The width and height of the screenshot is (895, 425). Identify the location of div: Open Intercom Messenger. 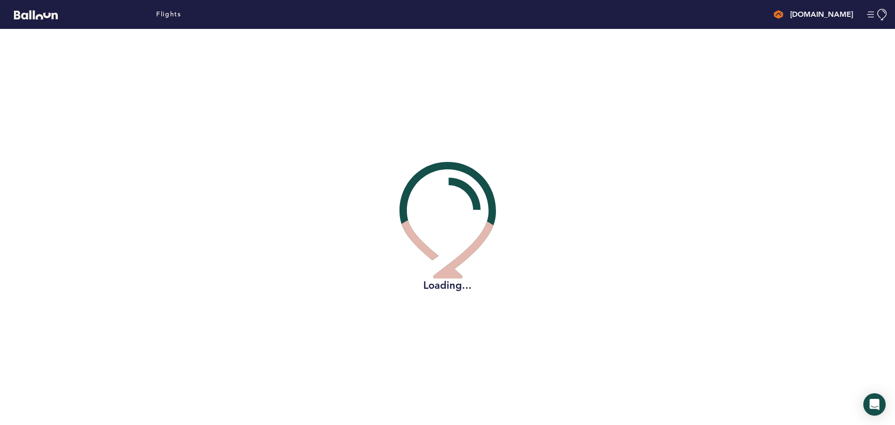
(875, 404).